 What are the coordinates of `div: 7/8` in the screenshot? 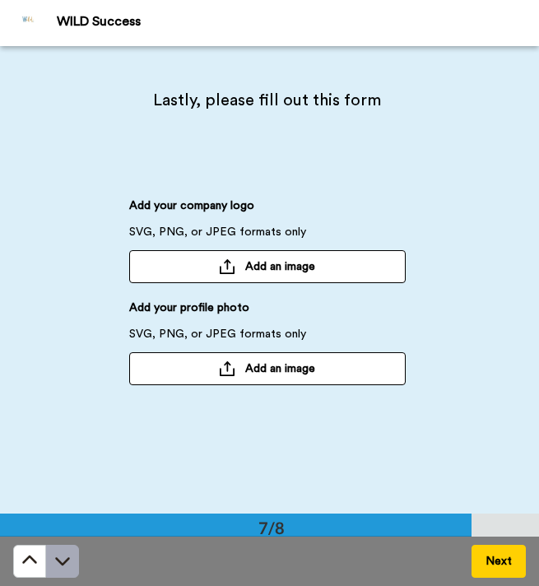 It's located at (272, 528).